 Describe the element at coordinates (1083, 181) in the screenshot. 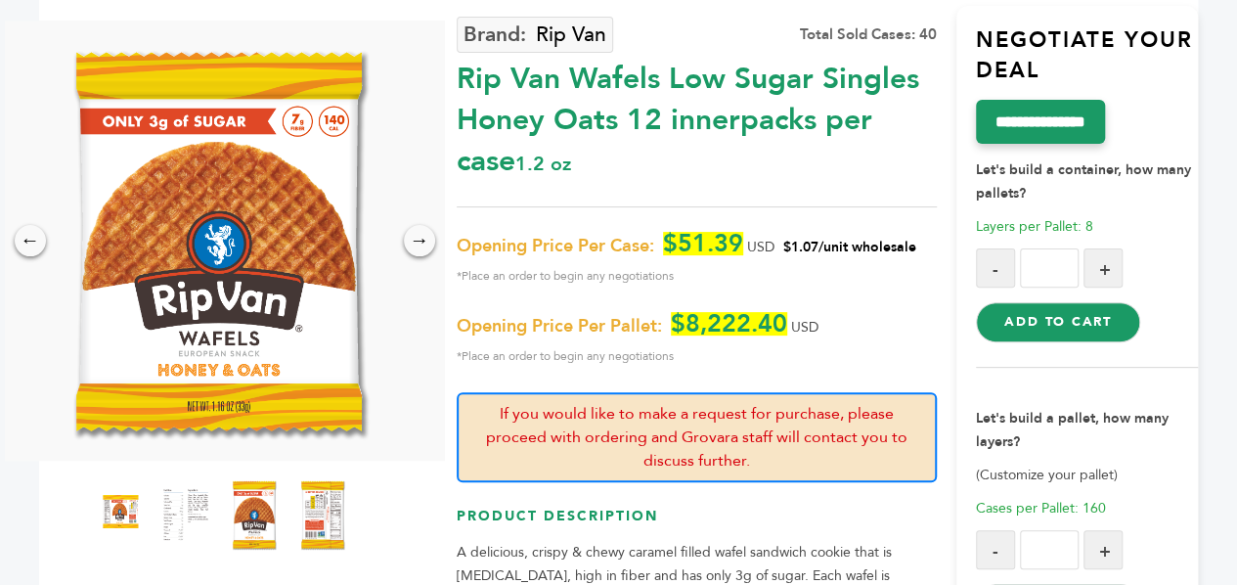

I see `strong: Let's build a container, how many pallets?` at that location.